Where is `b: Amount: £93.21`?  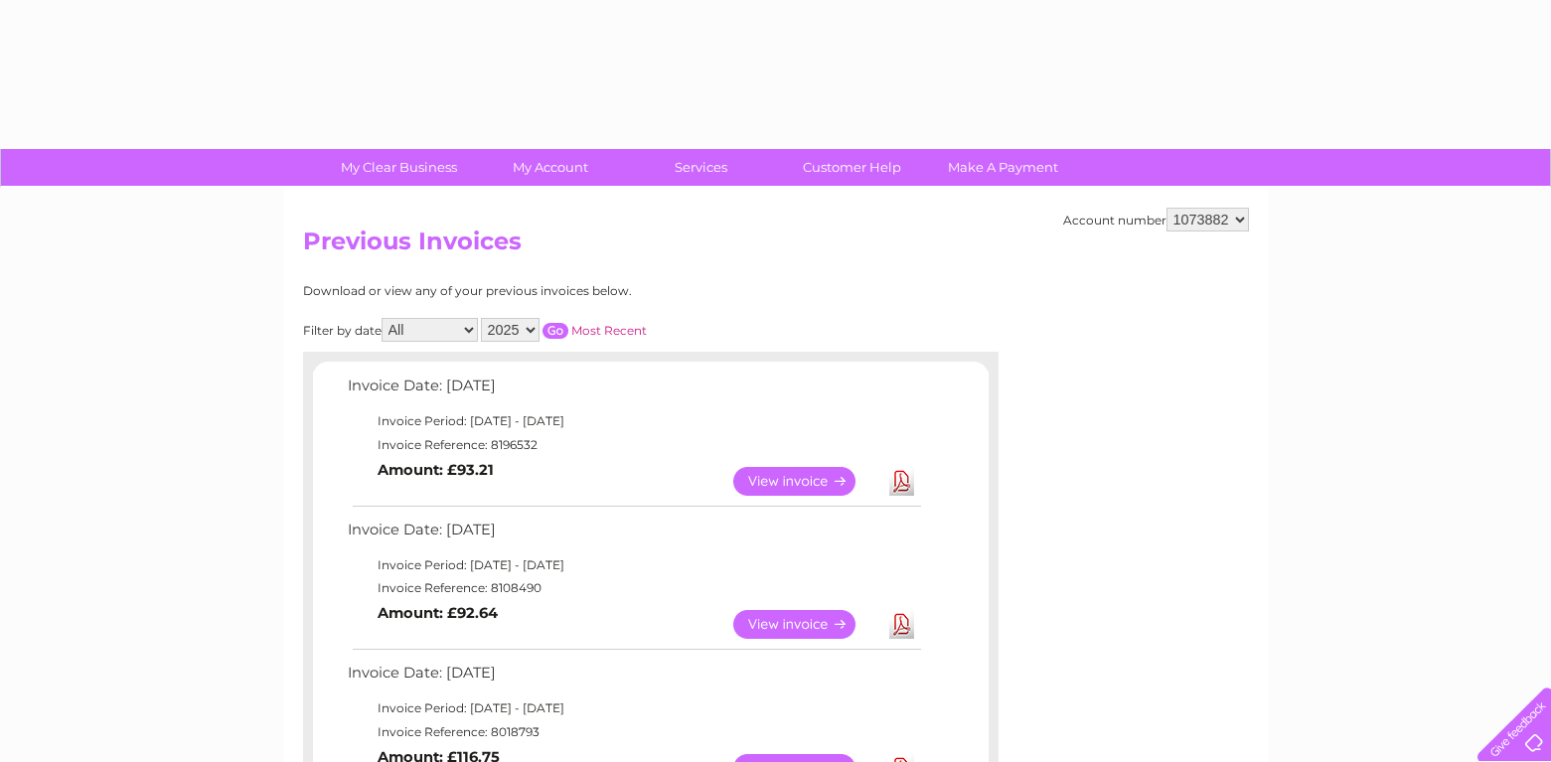
b: Amount: £93.21 is located at coordinates (435, 470).